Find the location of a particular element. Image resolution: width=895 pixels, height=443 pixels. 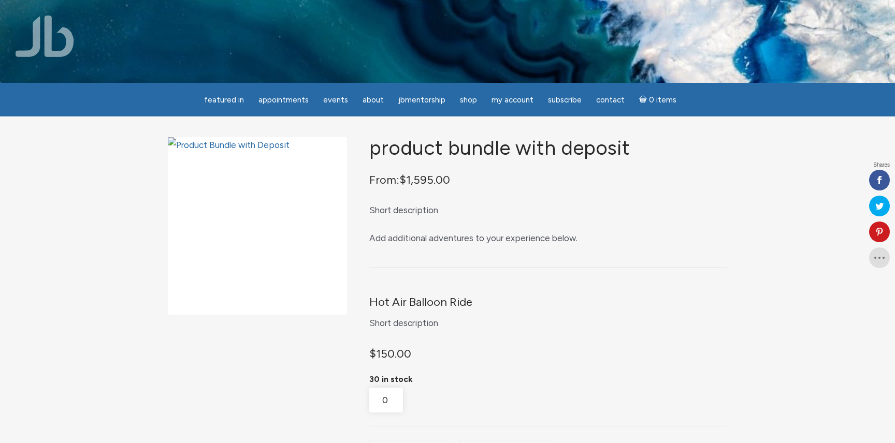

span: 0 items is located at coordinates (662, 100).